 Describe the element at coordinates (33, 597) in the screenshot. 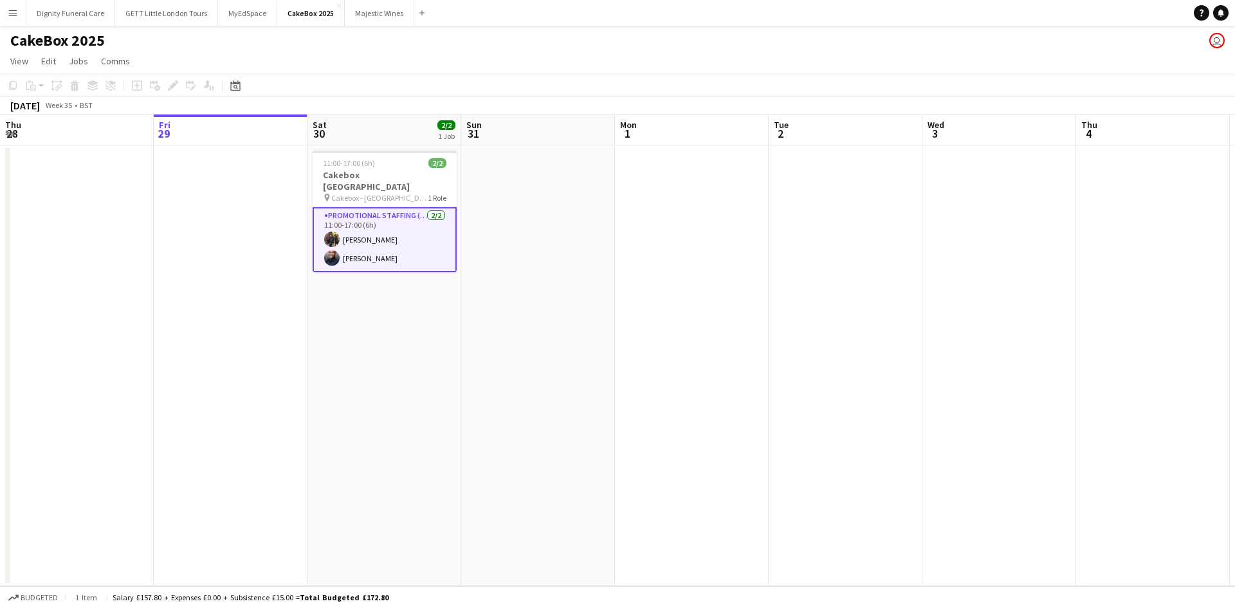

I see `button: Budgeted` at that location.